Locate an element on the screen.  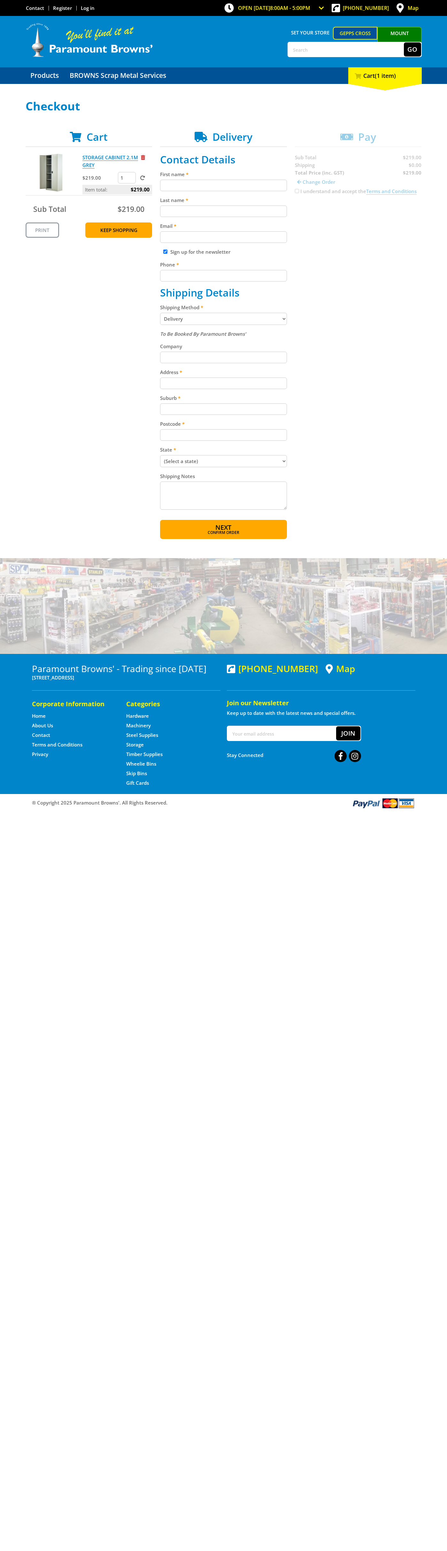
label: Sign up for the newsletter is located at coordinates (200, 252).